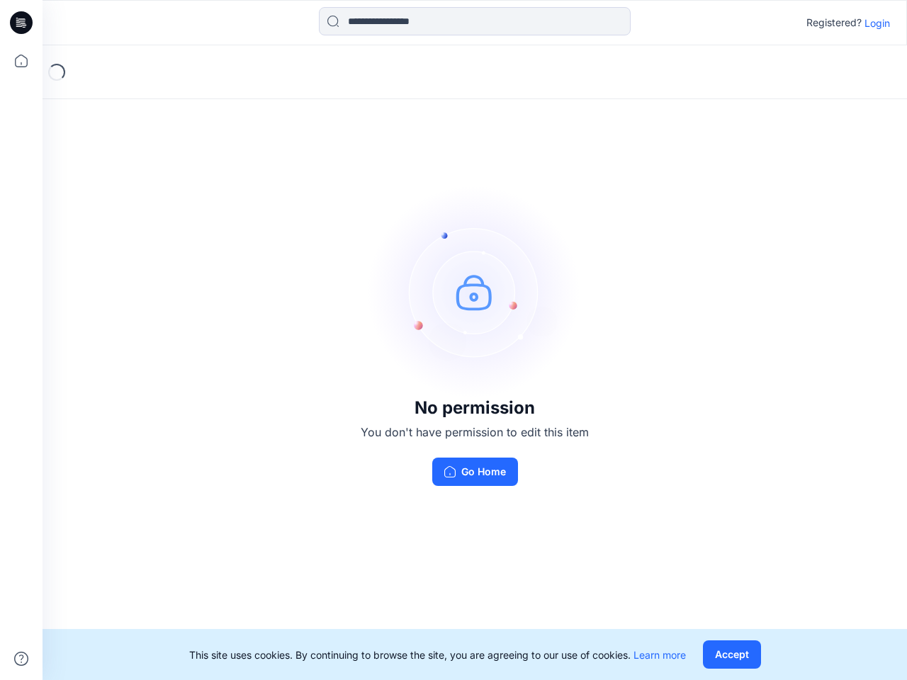  What do you see at coordinates (732, 655) in the screenshot?
I see `button: Accept` at bounding box center [732, 655].